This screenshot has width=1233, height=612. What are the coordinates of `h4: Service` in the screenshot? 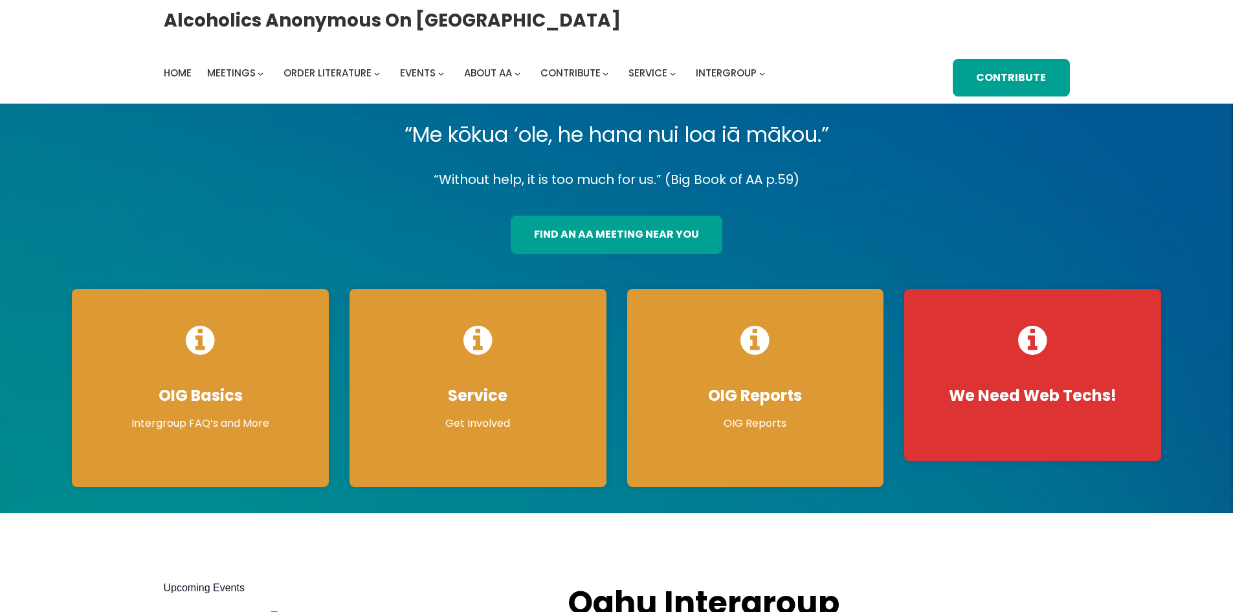 It's located at (478, 395).